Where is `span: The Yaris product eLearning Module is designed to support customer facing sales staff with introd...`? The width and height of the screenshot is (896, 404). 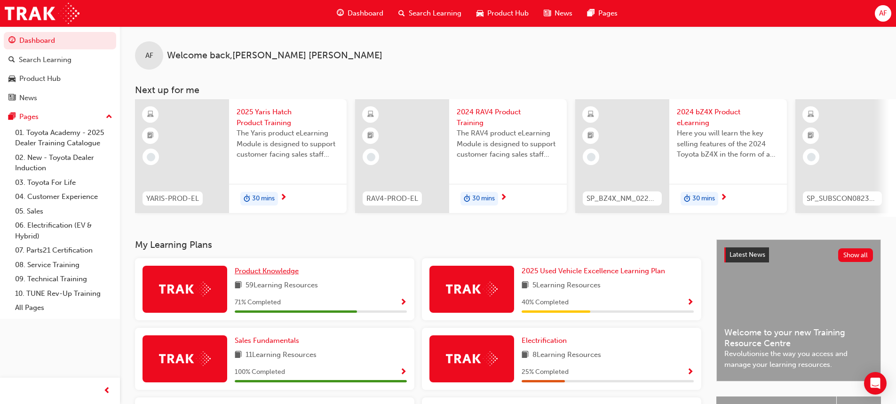
span: The Yaris product eLearning Module is designed to support customer facing sales staff with introd... is located at coordinates (288, 144).